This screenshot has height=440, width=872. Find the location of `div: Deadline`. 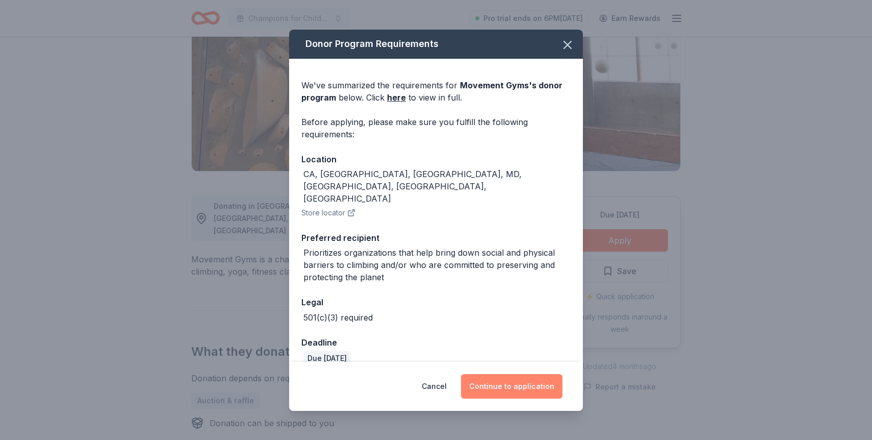

div: Deadline is located at coordinates (436, 342).